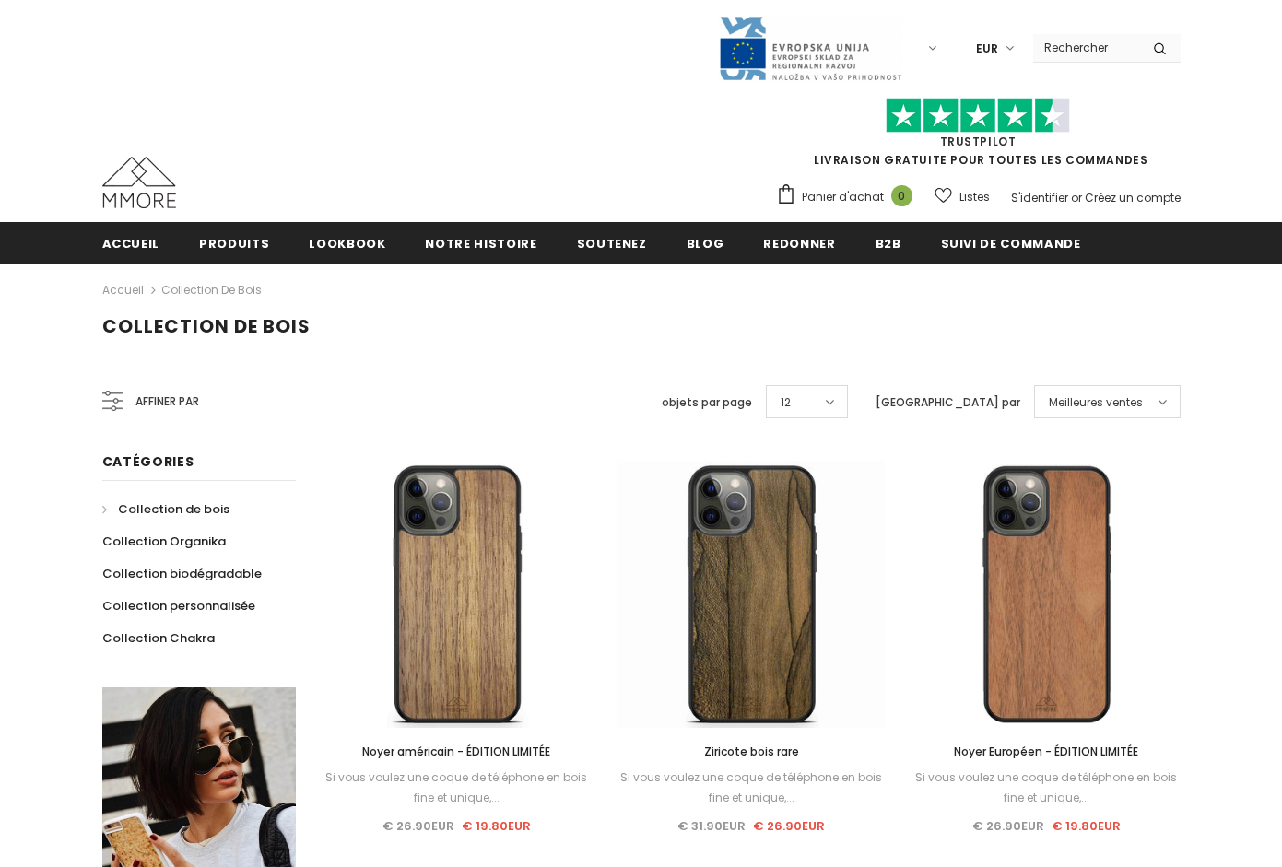  Describe the element at coordinates (712, 826) in the screenshot. I see `span: € 31.90EUR` at that location.